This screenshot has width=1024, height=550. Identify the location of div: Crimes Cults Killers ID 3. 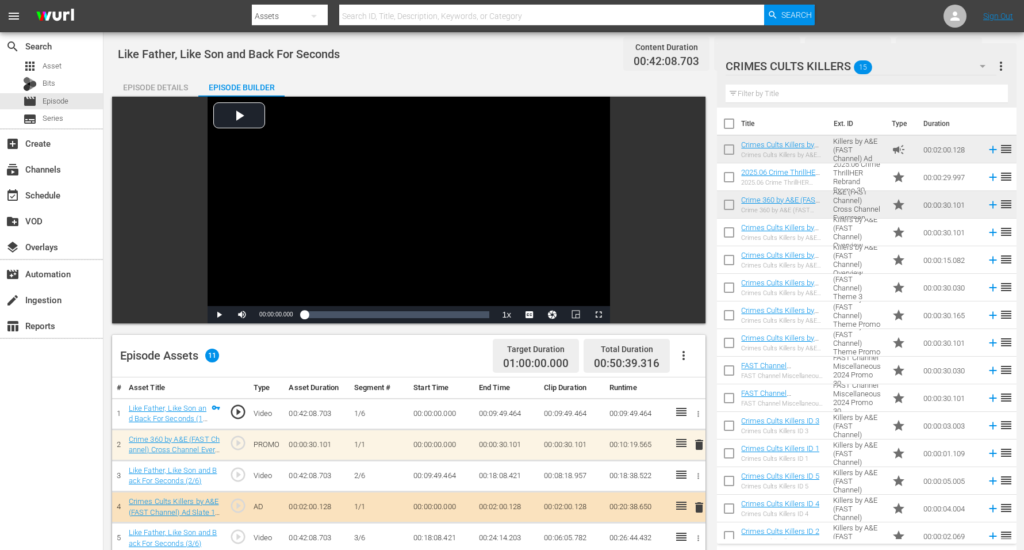
(781, 431).